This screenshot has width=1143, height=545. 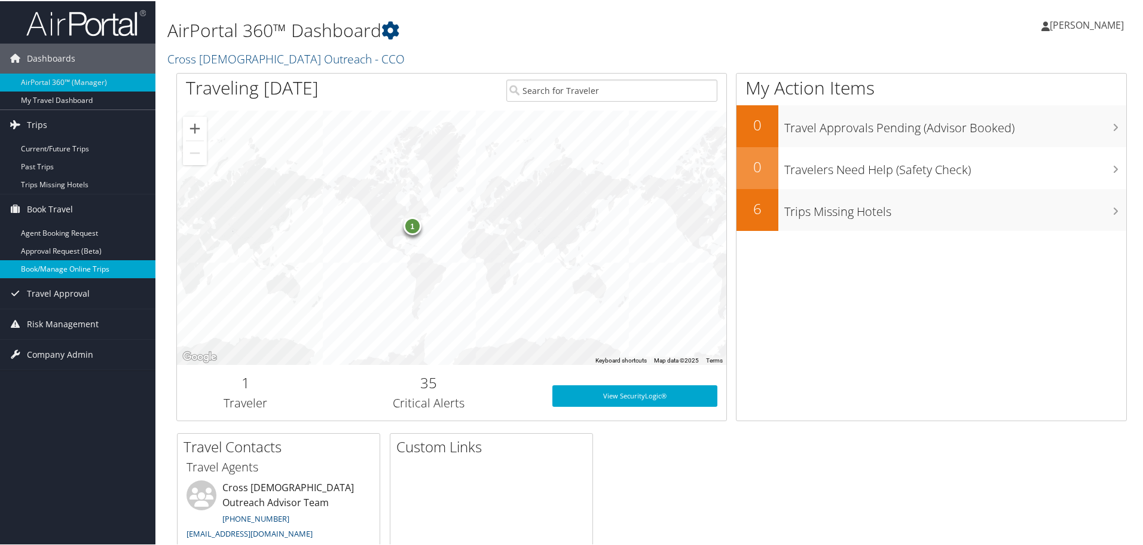 What do you see at coordinates (279, 466) in the screenshot?
I see `h3: Travel Agents` at bounding box center [279, 466].